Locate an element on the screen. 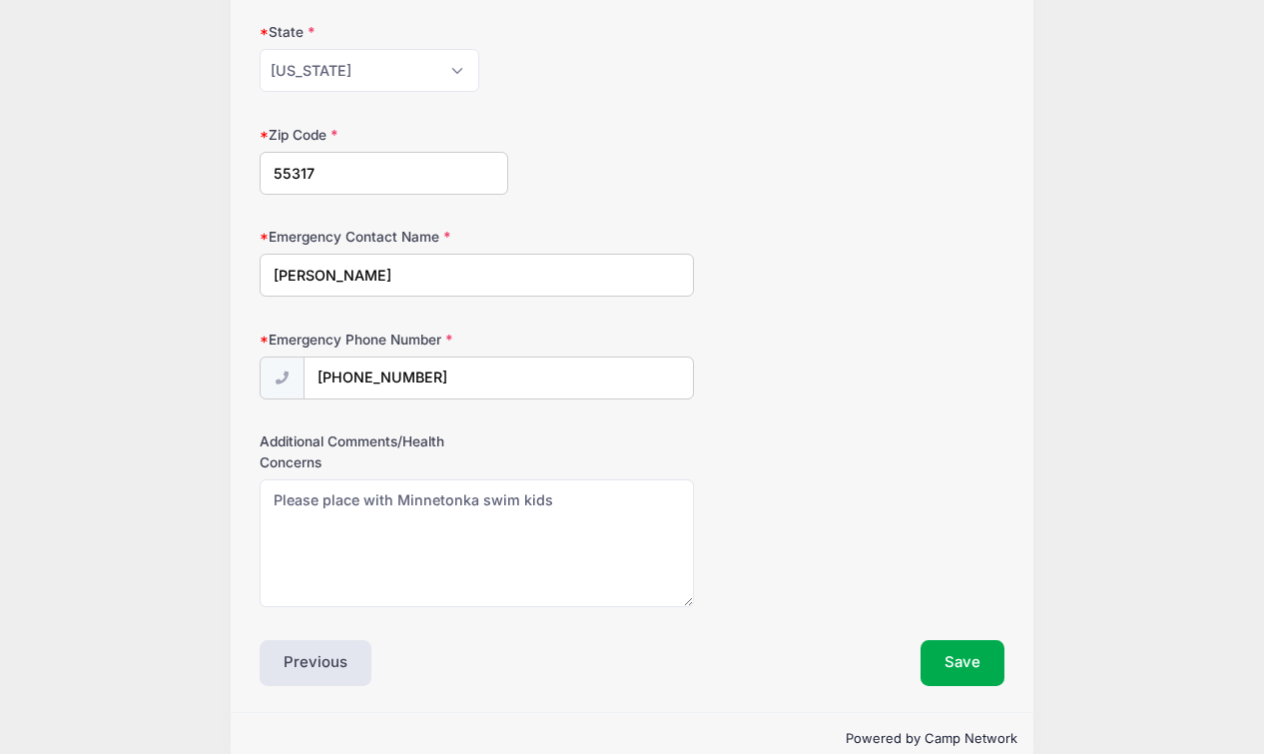 The height and width of the screenshot is (754, 1264). label: Emergency Contact Name is located at coordinates (383, 237).